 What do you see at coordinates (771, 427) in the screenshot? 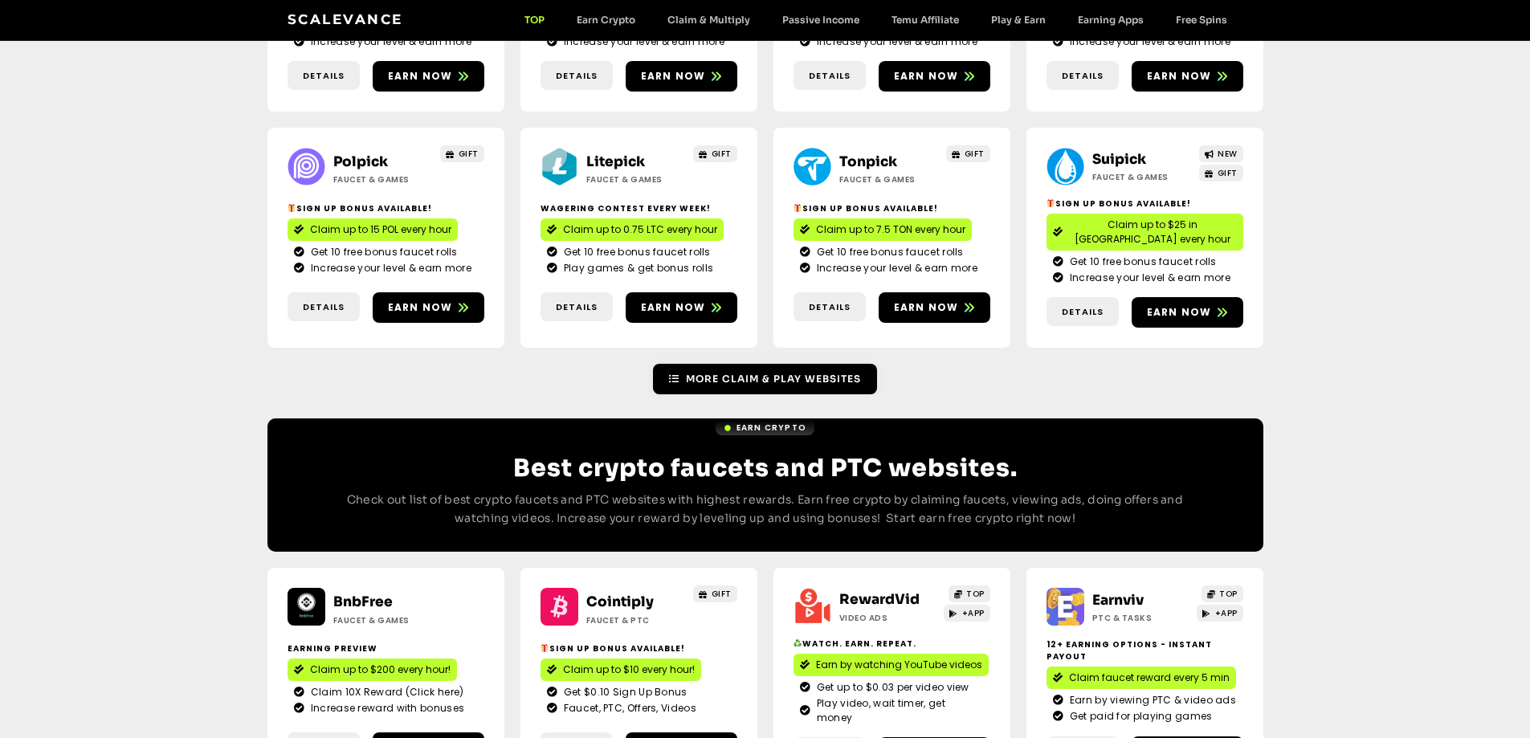
I see `span: Earn Crypto` at bounding box center [771, 427].